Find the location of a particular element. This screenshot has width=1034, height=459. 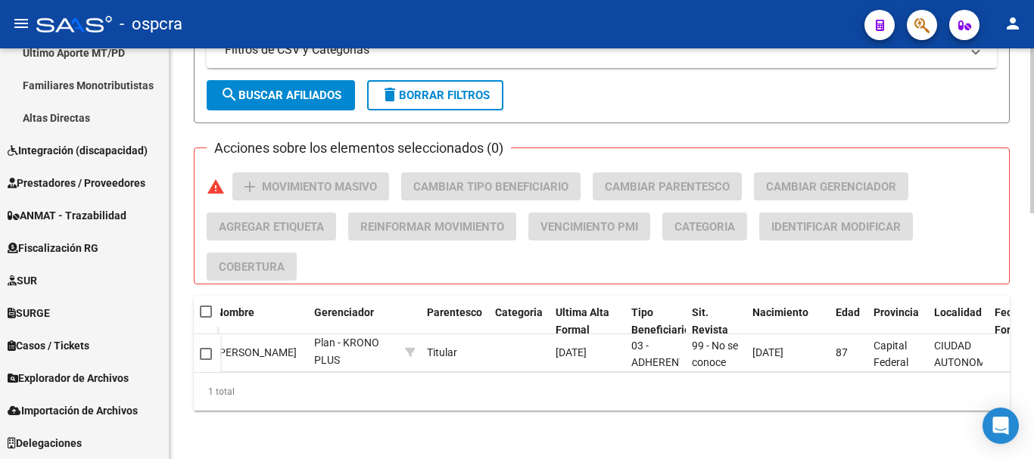

mat-icon: add is located at coordinates (250, 187).